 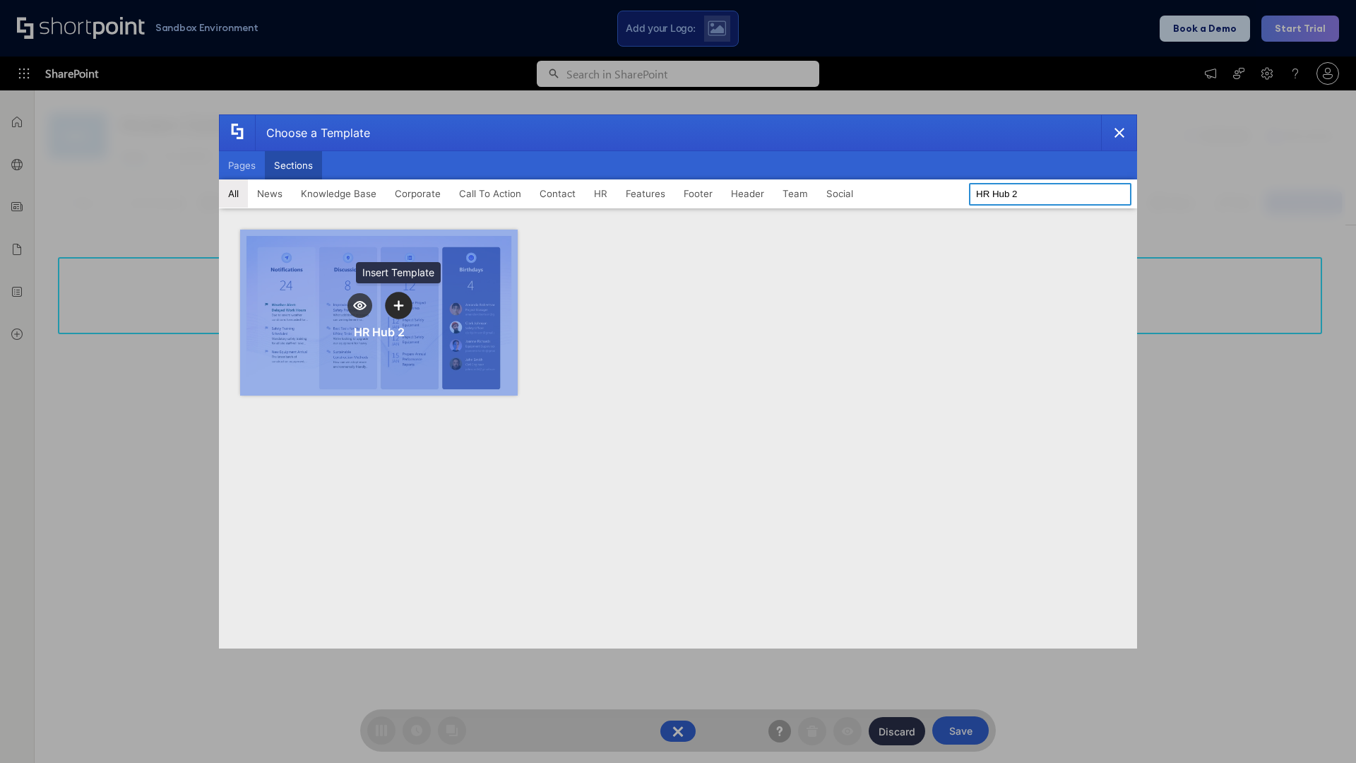 What do you see at coordinates (840, 194) in the screenshot?
I see `button: Social` at bounding box center [840, 194].